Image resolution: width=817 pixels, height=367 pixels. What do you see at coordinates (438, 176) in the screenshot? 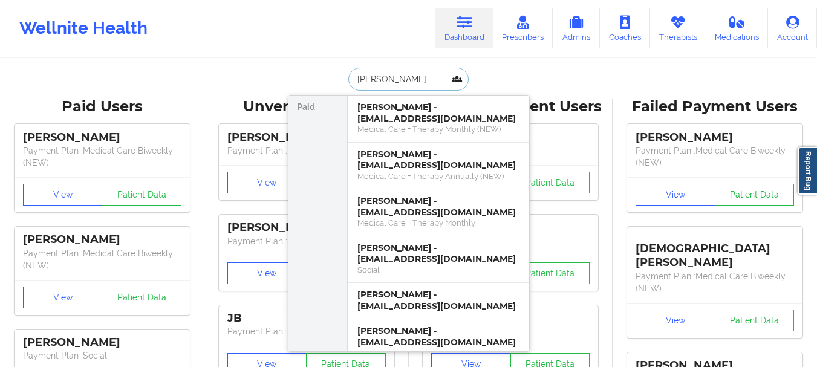
I see `div: Medical Care + Therapy Annually (NEW)` at bounding box center [438, 176].